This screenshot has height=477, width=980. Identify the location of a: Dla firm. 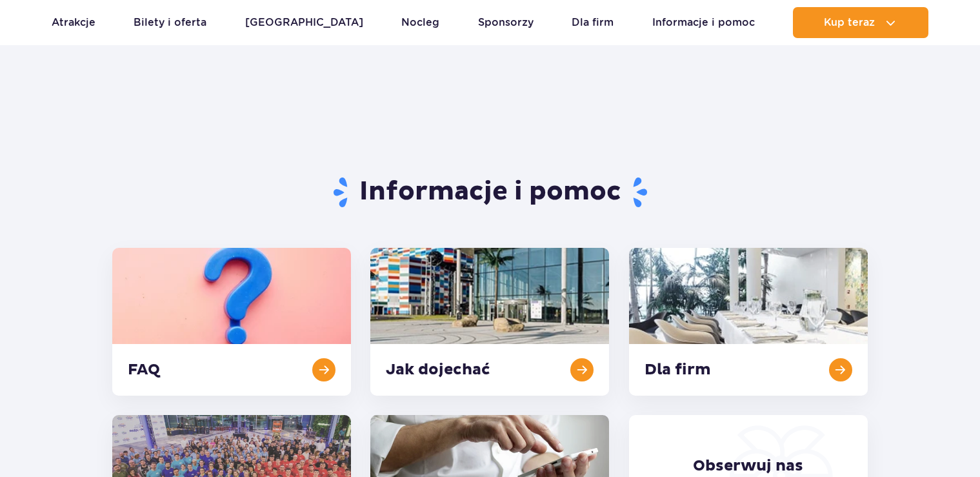
(592, 23).